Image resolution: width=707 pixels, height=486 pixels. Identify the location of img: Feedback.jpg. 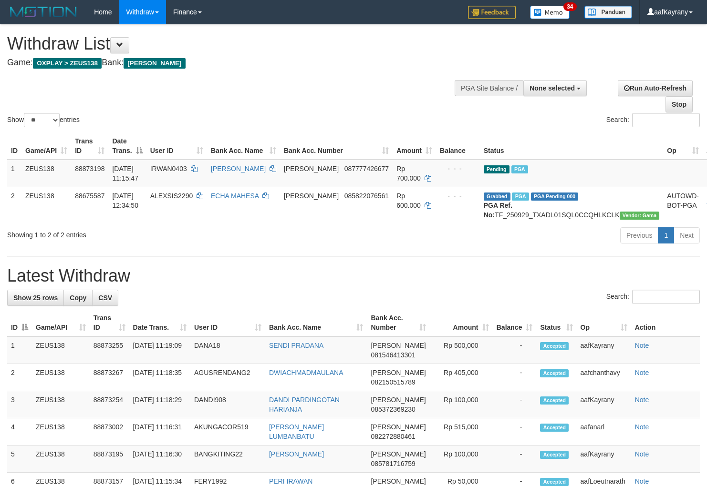
(492, 12).